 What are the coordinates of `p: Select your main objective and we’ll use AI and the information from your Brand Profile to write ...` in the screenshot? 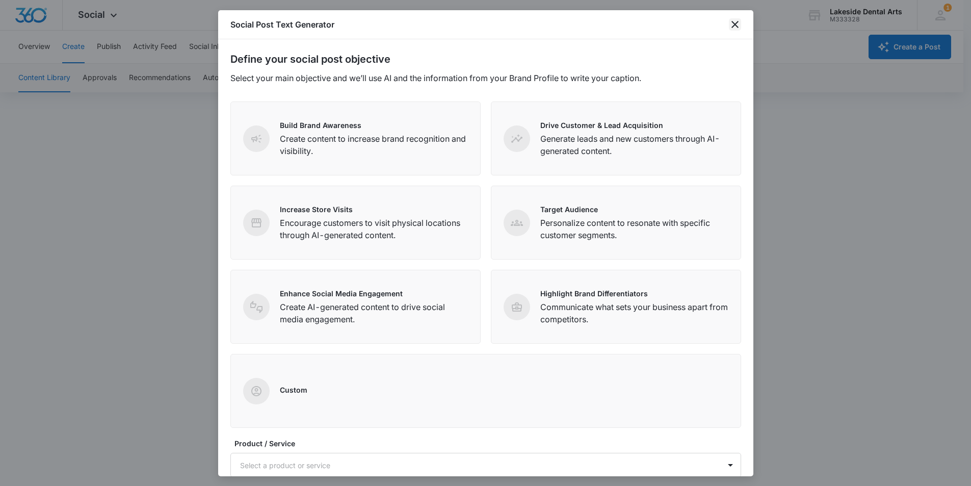 It's located at (486, 78).